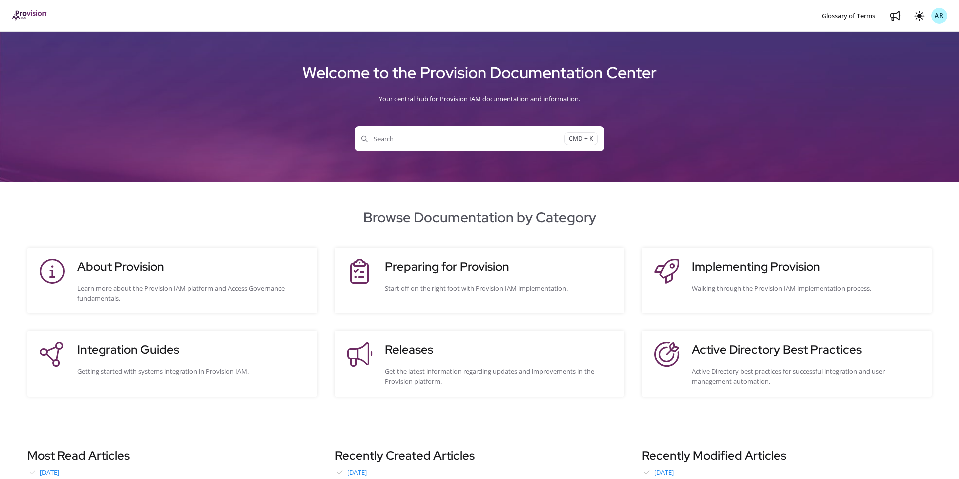 The width and height of the screenshot is (959, 479). Describe the element at coordinates (192, 267) in the screenshot. I see `h3: About Provision` at that location.